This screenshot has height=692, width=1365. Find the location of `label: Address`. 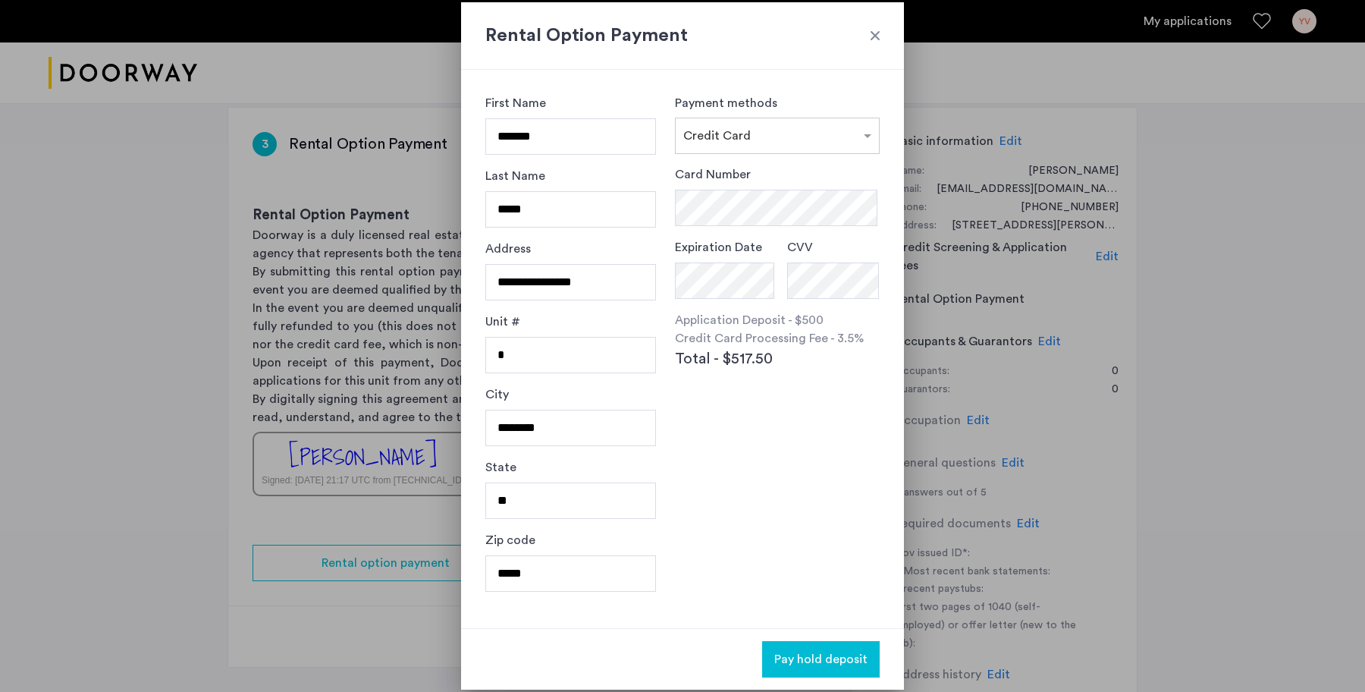

label: Address is located at coordinates (508, 249).